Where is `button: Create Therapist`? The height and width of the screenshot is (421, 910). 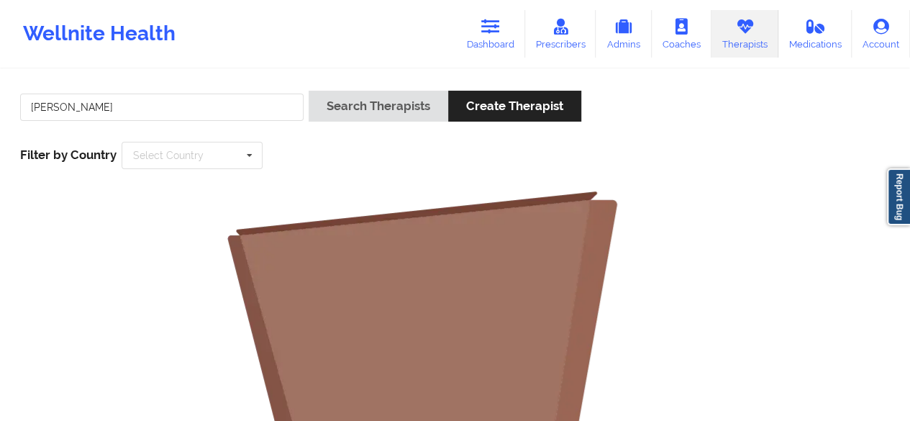 button: Create Therapist is located at coordinates (514, 106).